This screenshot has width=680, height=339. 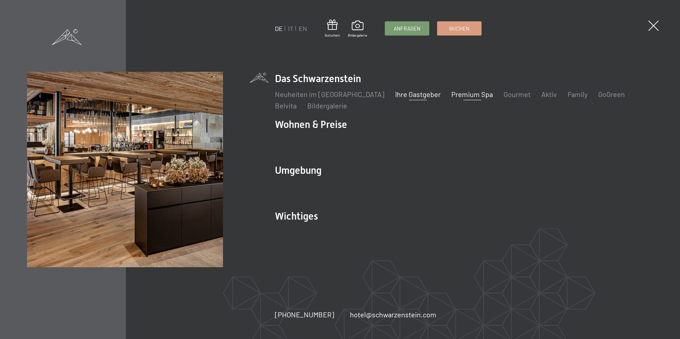 I want to click on a: Gourmet, so click(x=517, y=94).